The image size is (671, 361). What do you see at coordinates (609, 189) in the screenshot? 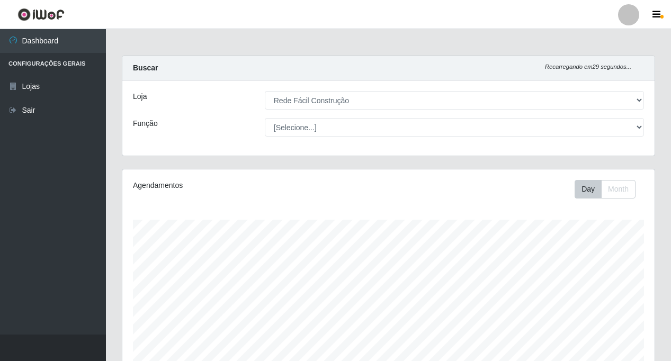
I see `div: Toolbar with button groups` at bounding box center [609, 189].